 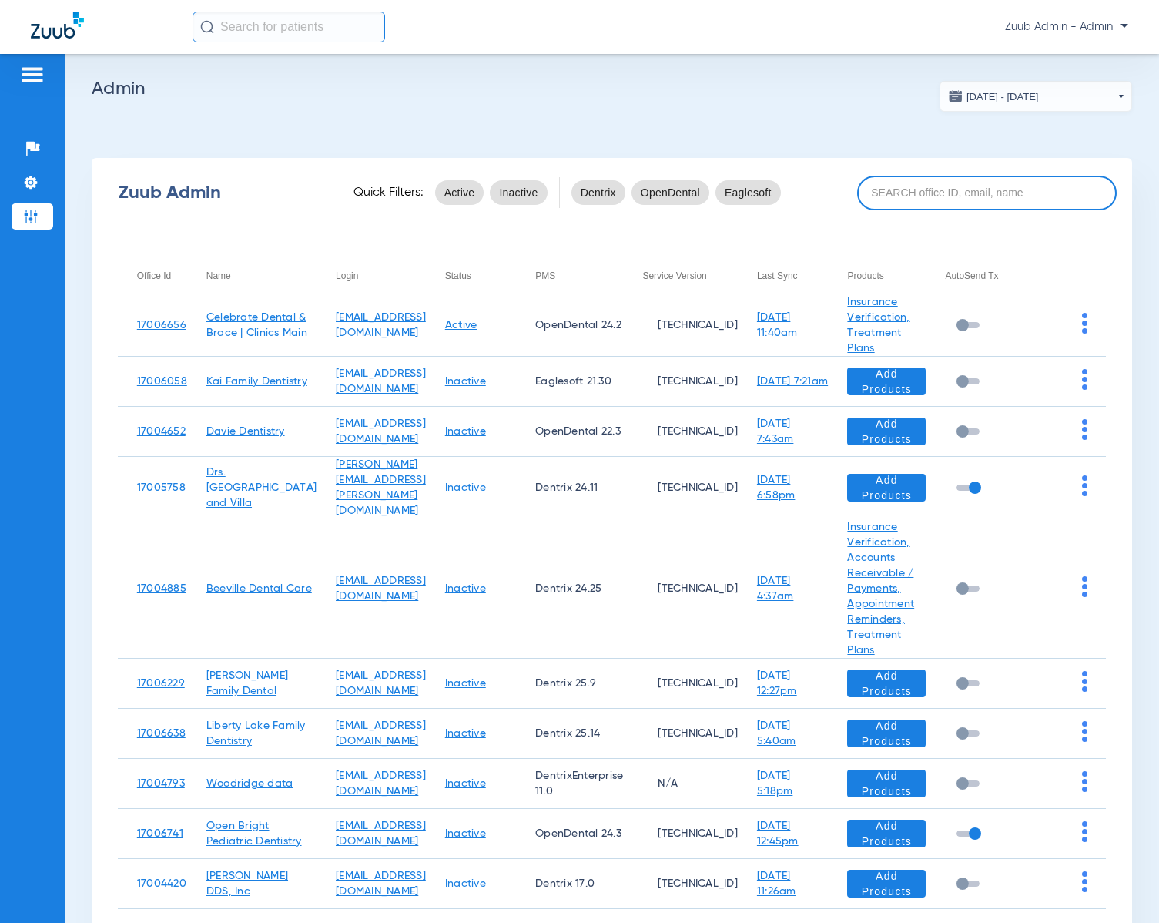 What do you see at coordinates (161, 683) in the screenshot?
I see `a: 17006229` at bounding box center [161, 683].